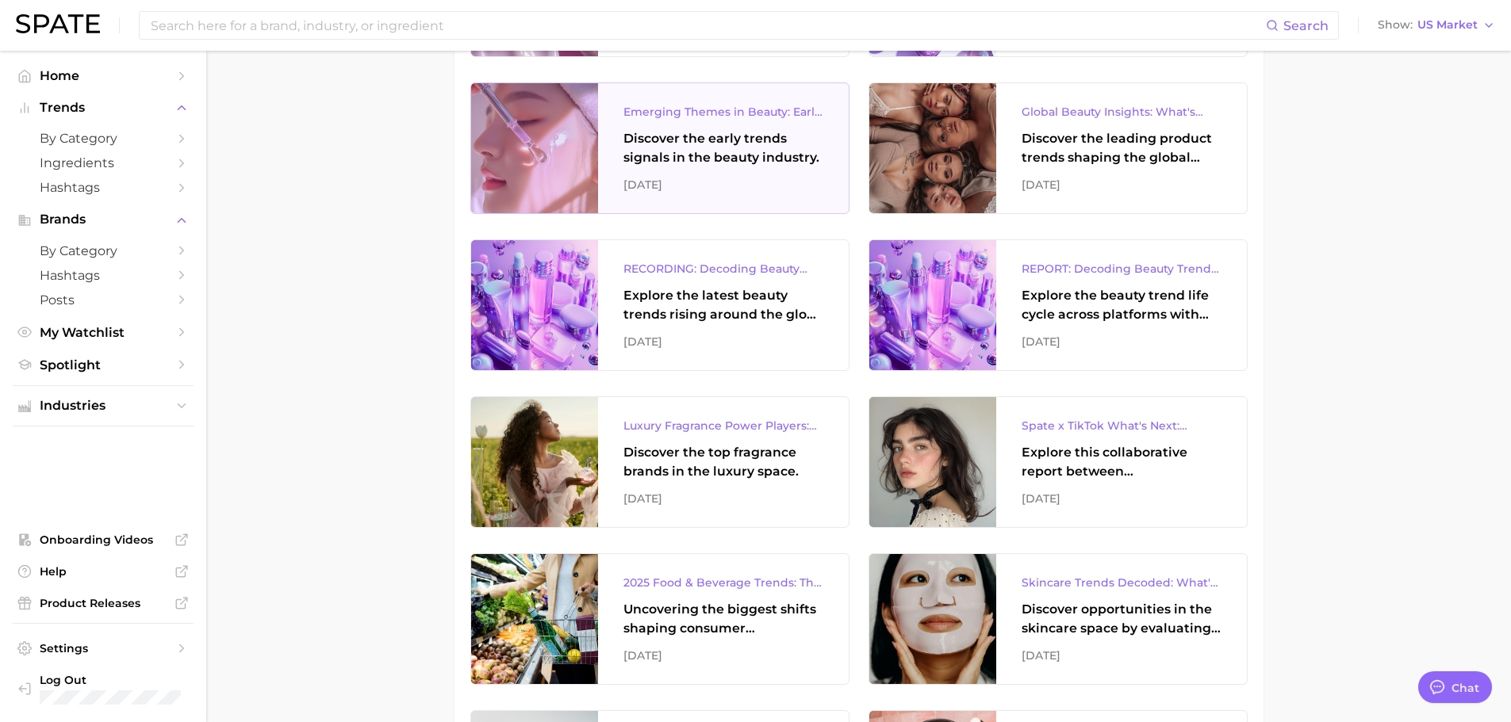 The width and height of the screenshot is (1511, 722). Describe the element at coordinates (1447, 25) in the screenshot. I see `span: US Market` at that location.